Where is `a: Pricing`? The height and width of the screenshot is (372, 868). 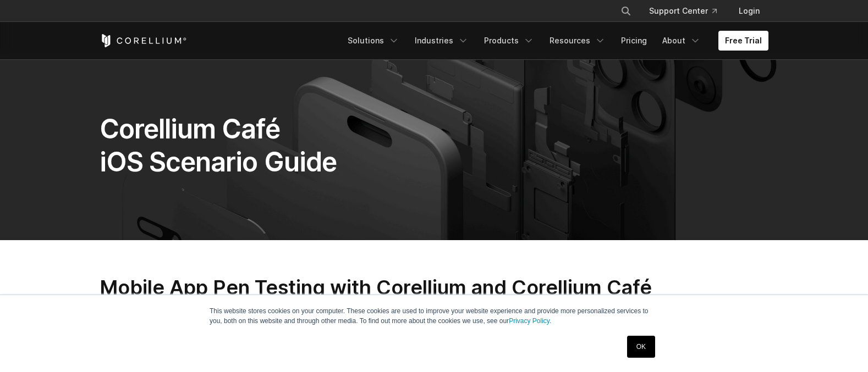 a: Pricing is located at coordinates (634, 41).